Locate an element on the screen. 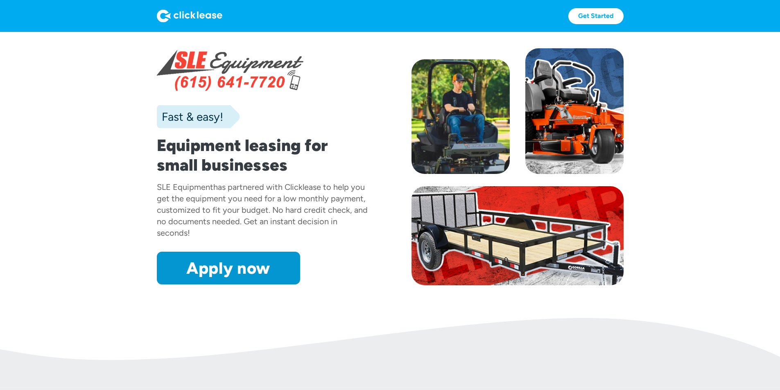 This screenshot has height=390, width=780. div: Fast & easy! is located at coordinates (190, 117).